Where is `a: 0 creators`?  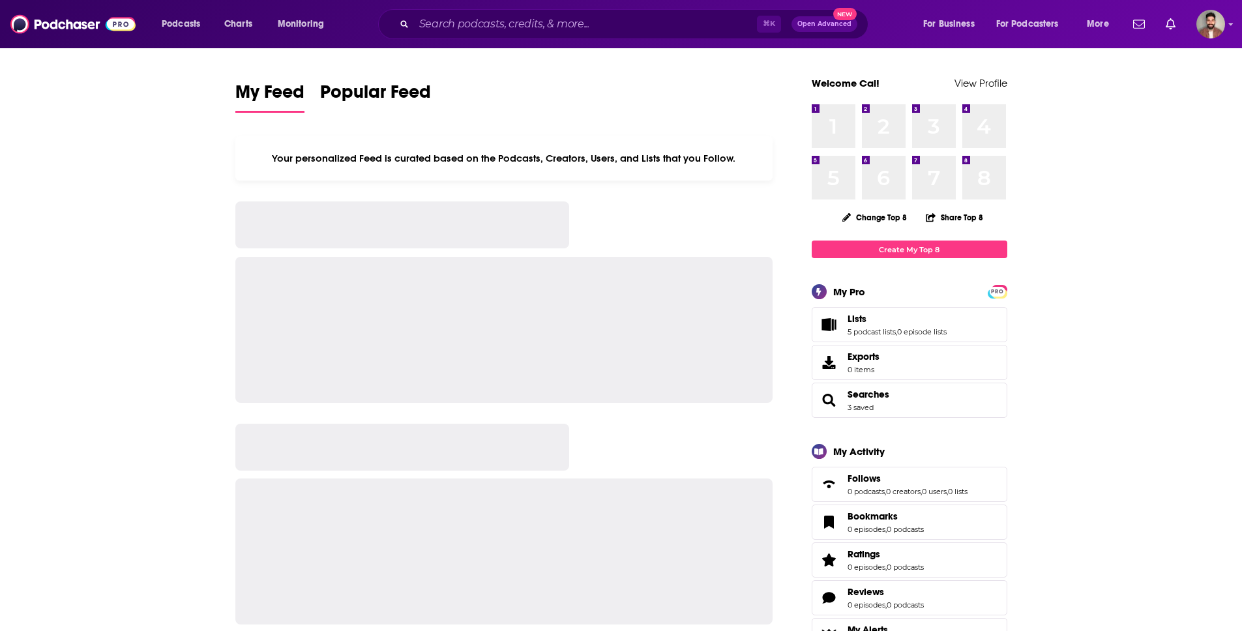
a: 0 creators is located at coordinates (903, 492).